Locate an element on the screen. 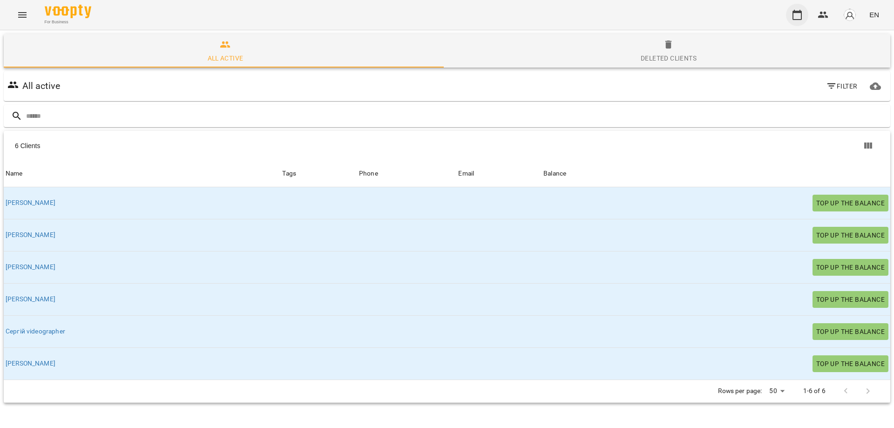 The width and height of the screenshot is (894, 428). h6: All active is located at coordinates (41, 86).